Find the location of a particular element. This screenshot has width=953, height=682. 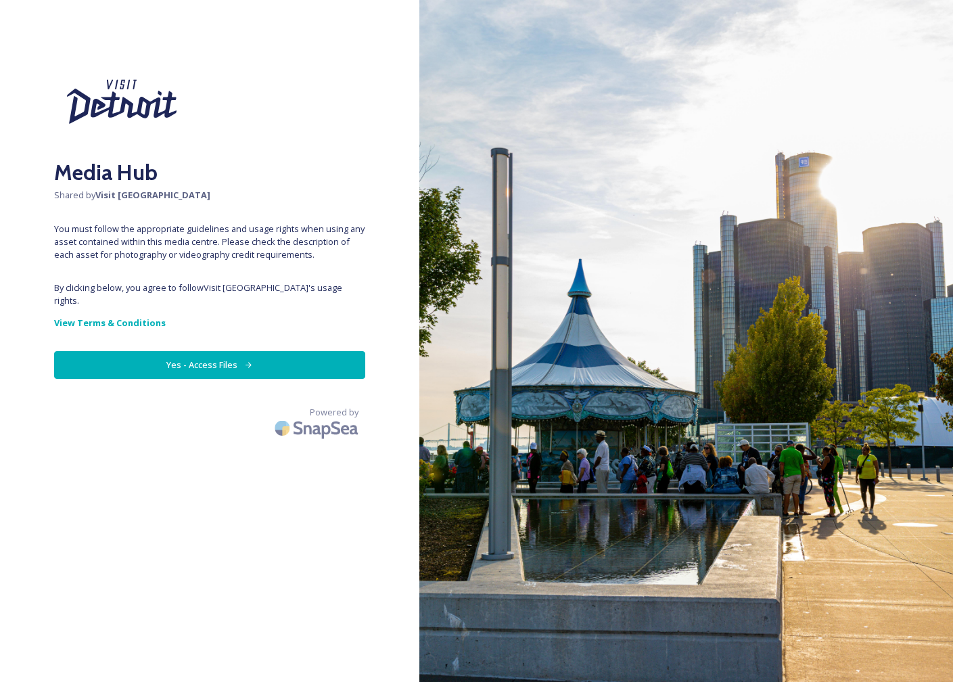

strong: View Terms & Conditions is located at coordinates (110, 323).